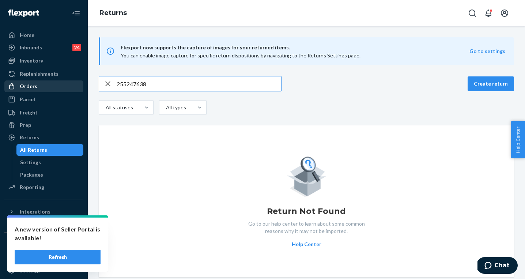  Describe the element at coordinates (199, 84) in the screenshot. I see `input: Search returns by rma, id, tracking number` at that location.